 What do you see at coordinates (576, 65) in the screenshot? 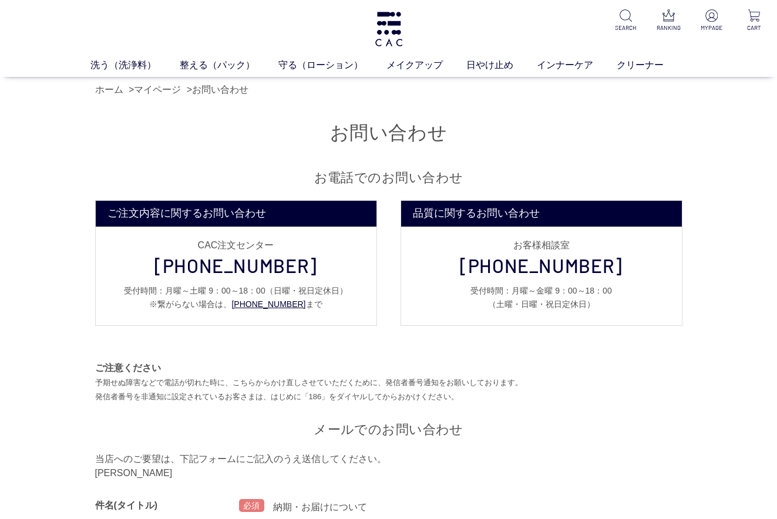
I see `a: インナーケア` at bounding box center [576, 65].